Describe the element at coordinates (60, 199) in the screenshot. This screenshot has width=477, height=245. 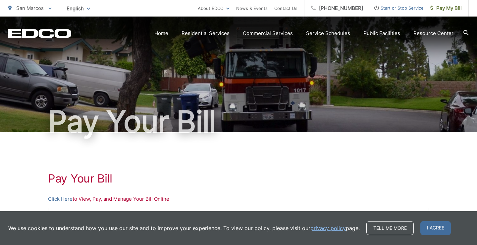
I see `a: Click Here` at that location.